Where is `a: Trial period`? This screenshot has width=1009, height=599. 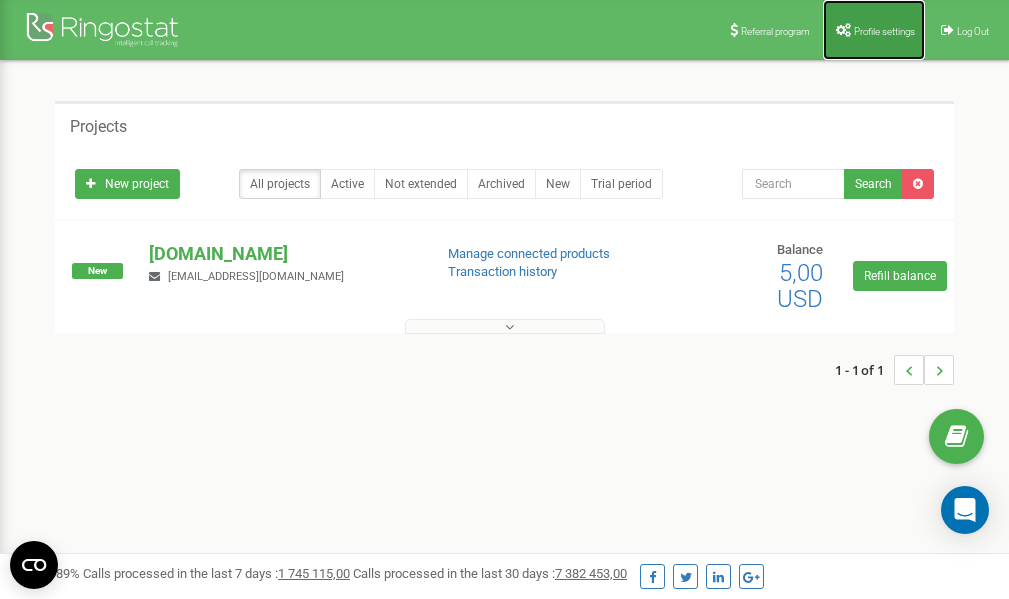
a: Trial period is located at coordinates (621, 184).